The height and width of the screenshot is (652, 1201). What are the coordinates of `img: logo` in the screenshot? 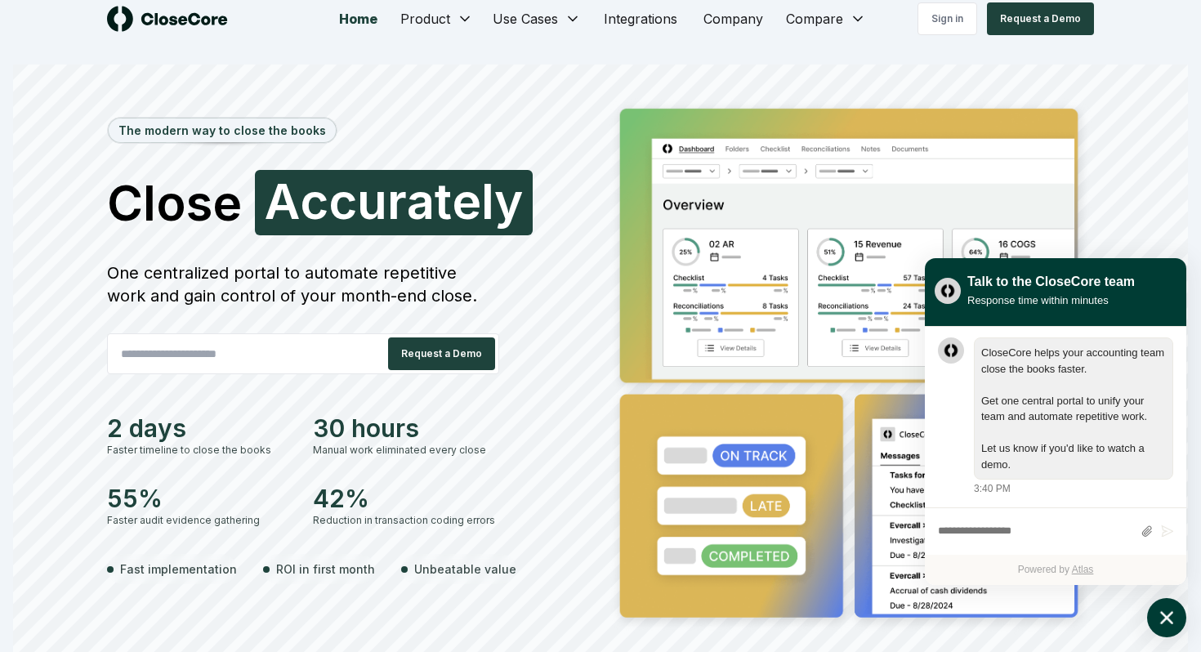 It's located at (167, 19).